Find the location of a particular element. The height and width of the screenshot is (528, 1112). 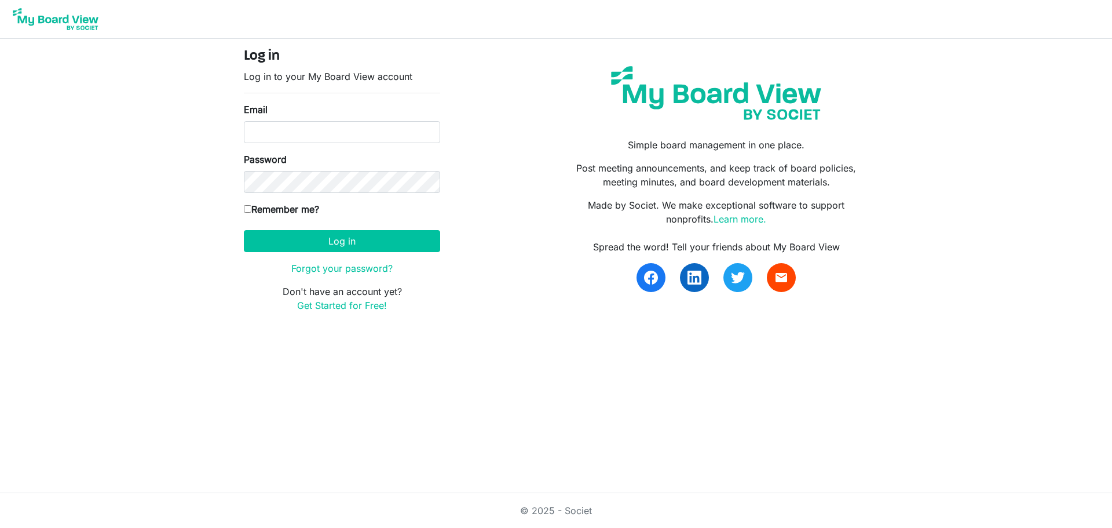

a: email is located at coordinates (781, 277).